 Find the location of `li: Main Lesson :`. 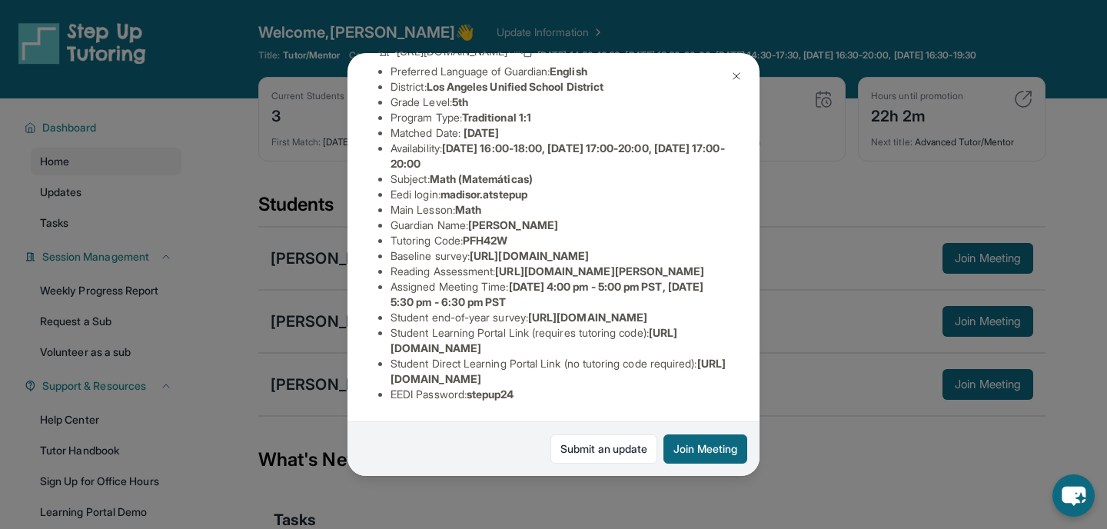

li: Main Lesson : is located at coordinates (560, 210).